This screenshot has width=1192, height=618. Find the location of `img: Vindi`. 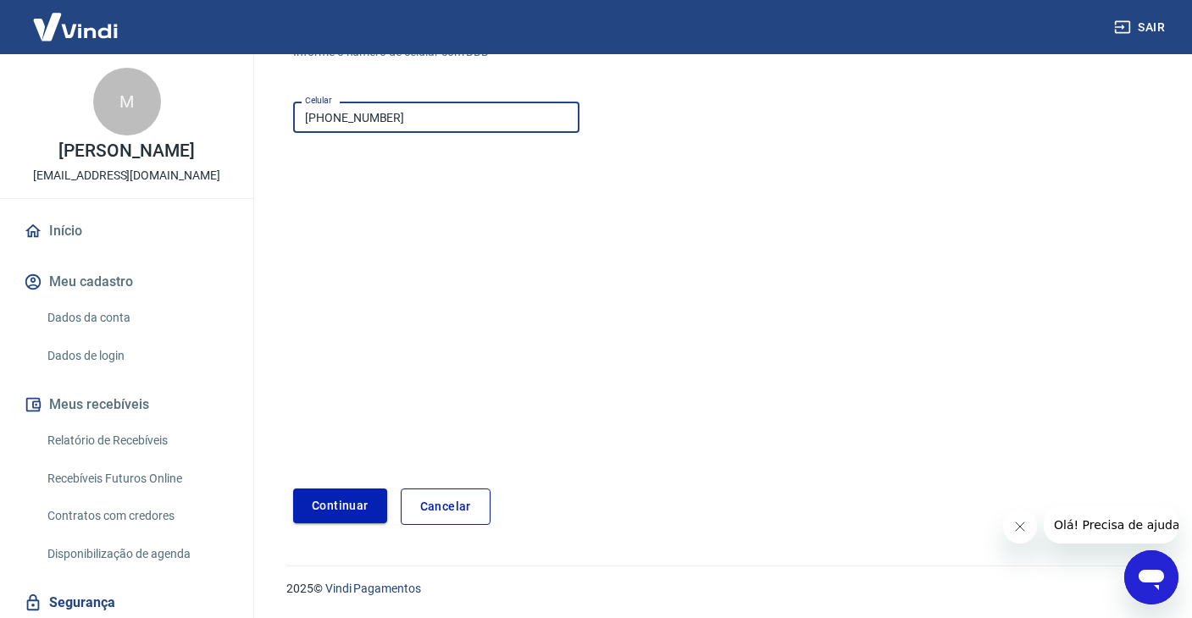

img: Vindi is located at coordinates (75, 26).